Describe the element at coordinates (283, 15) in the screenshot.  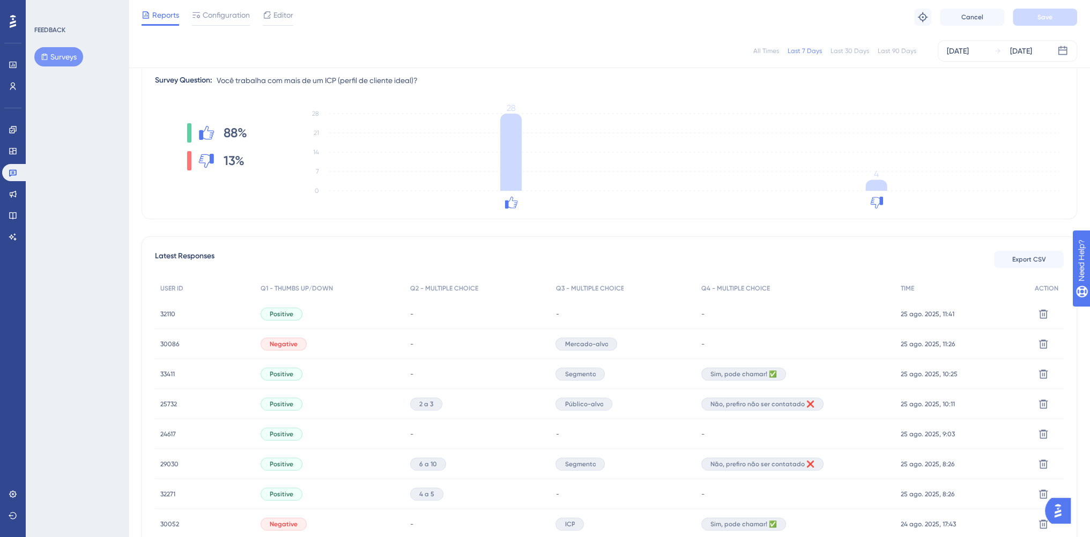
I see `span: Editor` at that location.